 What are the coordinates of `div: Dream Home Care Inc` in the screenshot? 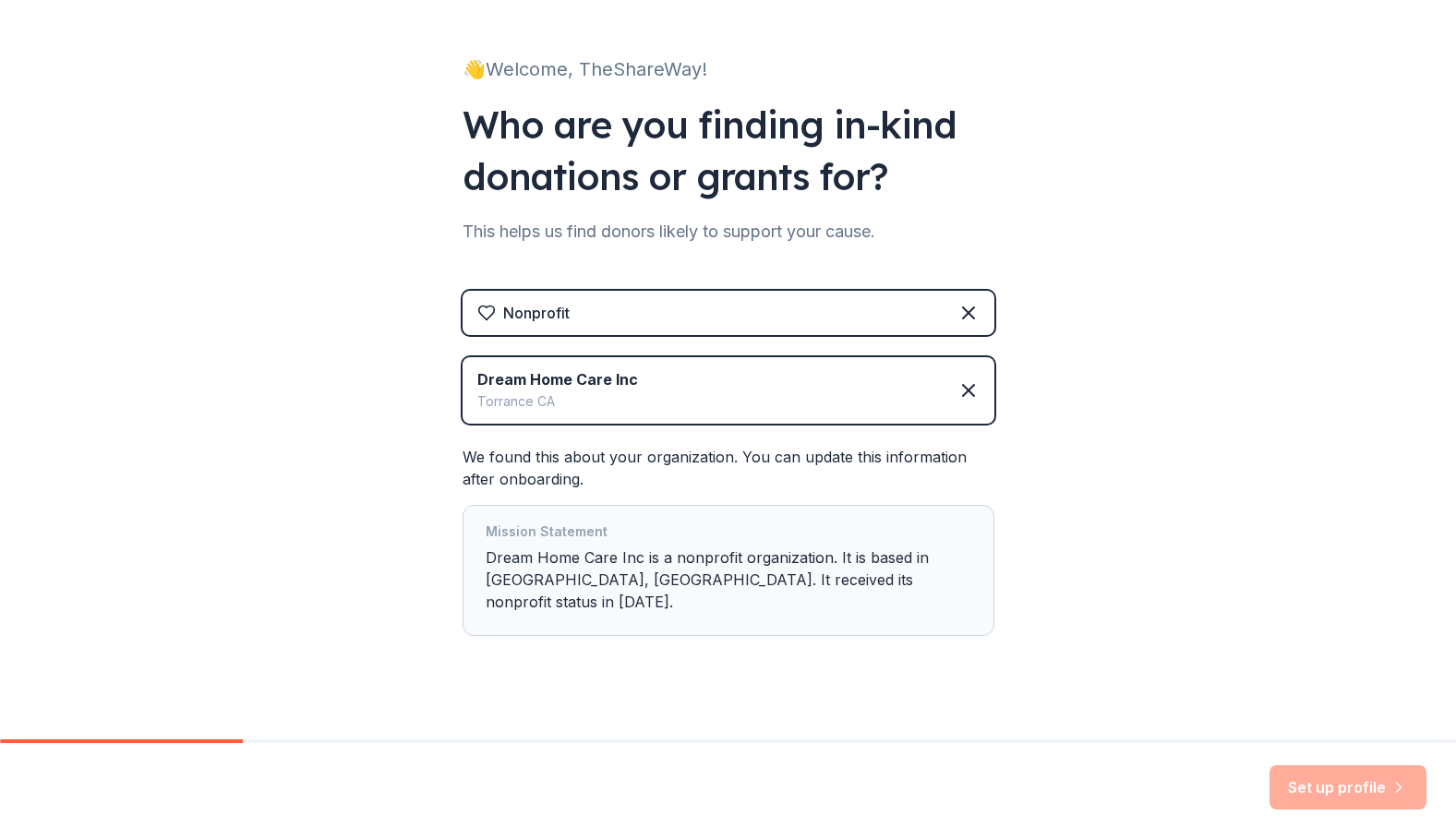 It's located at (558, 380).